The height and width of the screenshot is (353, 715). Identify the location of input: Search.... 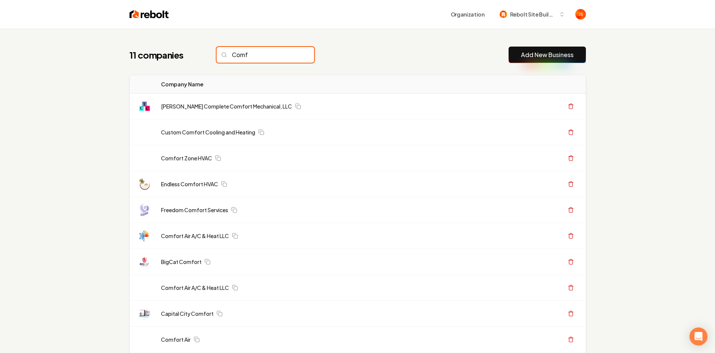
(265, 55).